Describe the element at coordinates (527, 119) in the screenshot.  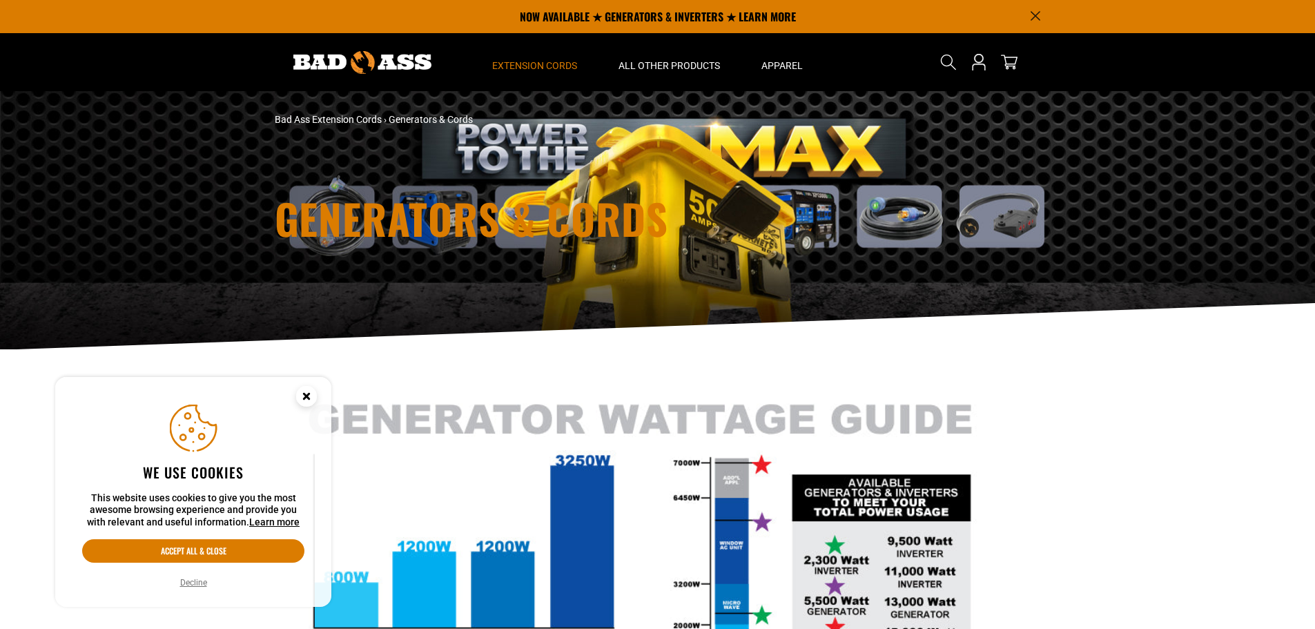
I see `nav: breadcrumbs` at that location.